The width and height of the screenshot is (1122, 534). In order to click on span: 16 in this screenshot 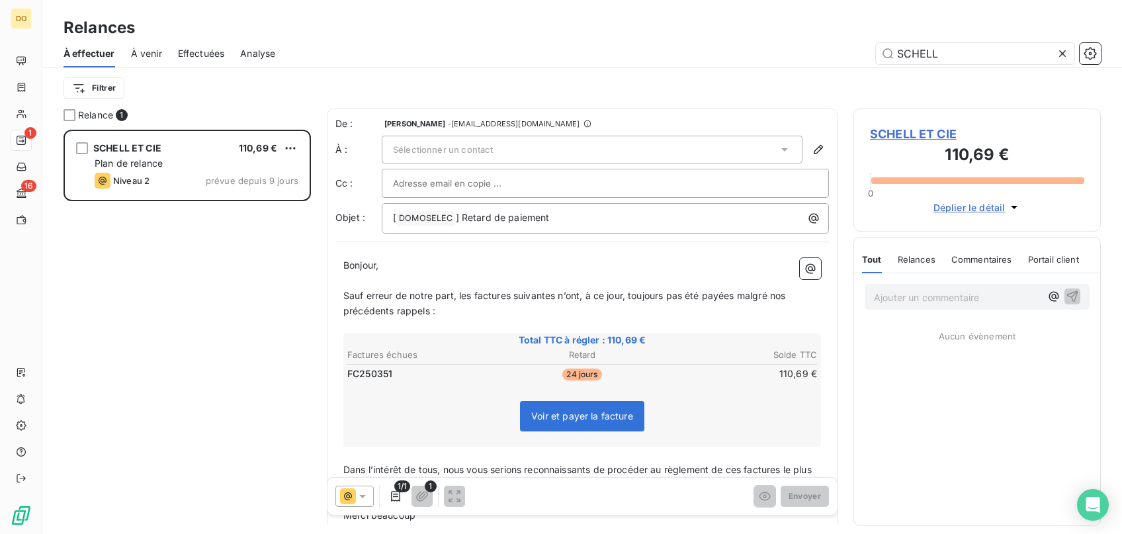, I will do `click(28, 186)`.